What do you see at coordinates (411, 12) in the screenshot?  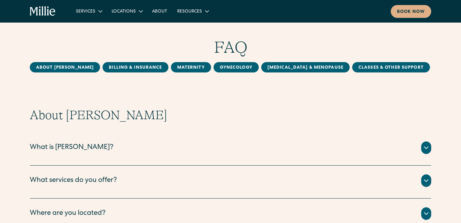 I see `div: Book now` at bounding box center [411, 12].